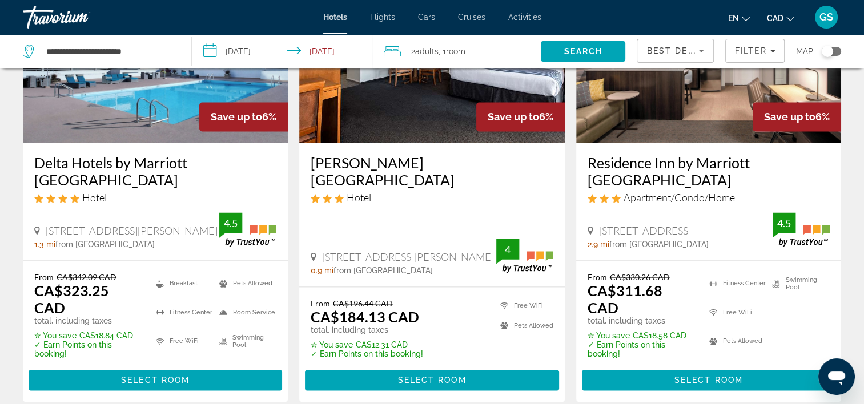  What do you see at coordinates (675, 51) in the screenshot?
I see `mat-select: Sort by` at bounding box center [675, 51].